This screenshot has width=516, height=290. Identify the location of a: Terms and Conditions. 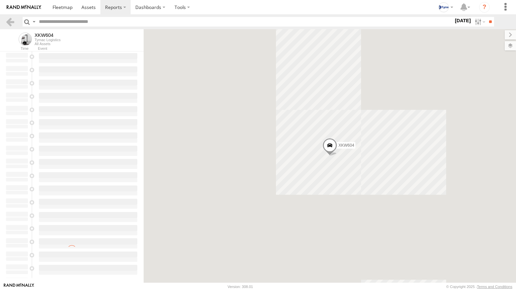
(494, 287).